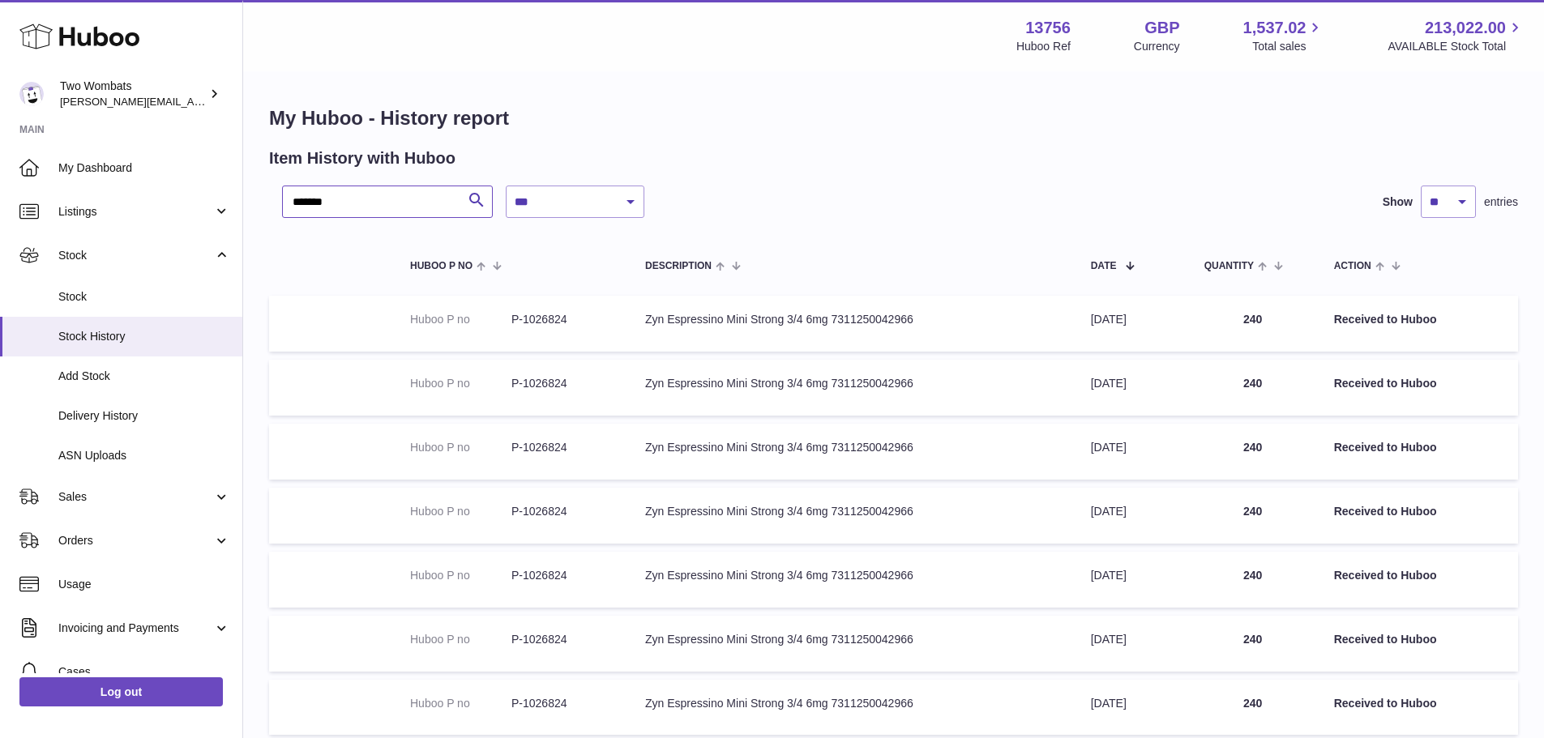 This screenshot has width=1544, height=738. I want to click on span: entries, so click(1501, 202).